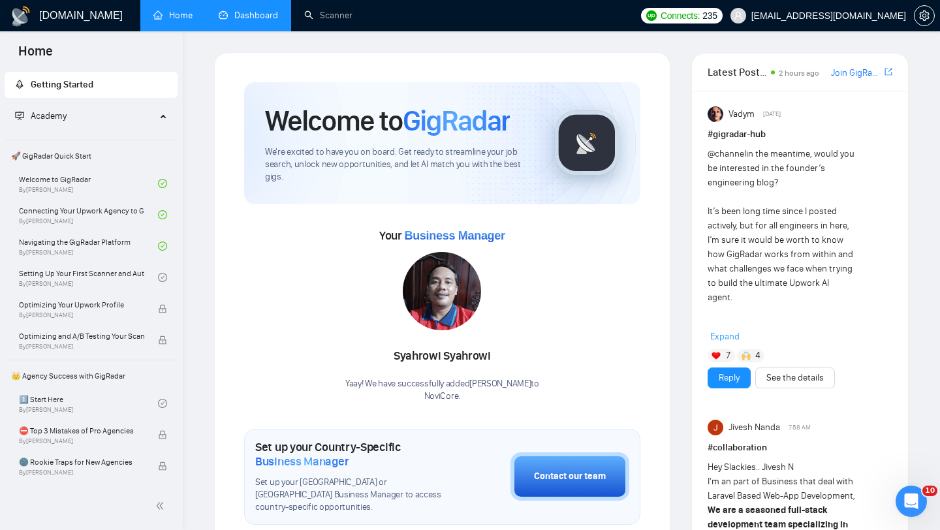 The width and height of the screenshot is (940, 530). What do you see at coordinates (799, 134) in the screenshot?
I see `h1: # gigradar-hub` at bounding box center [799, 134].